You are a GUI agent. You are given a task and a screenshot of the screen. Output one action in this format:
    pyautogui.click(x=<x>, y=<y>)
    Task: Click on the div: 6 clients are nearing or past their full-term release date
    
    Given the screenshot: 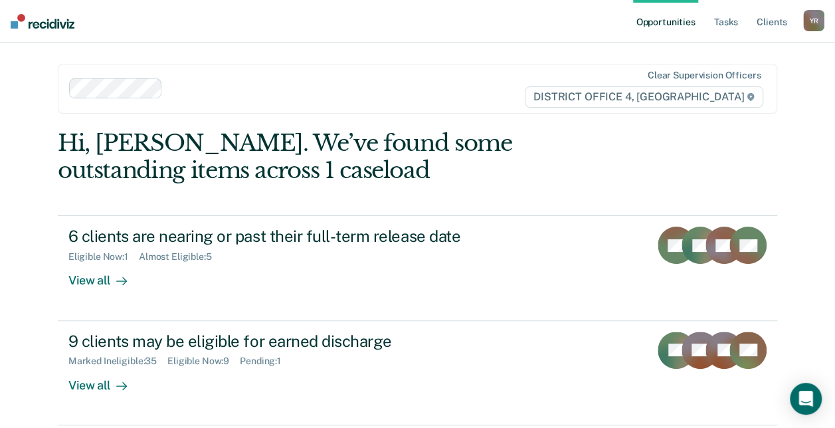 What is the action you would take?
    pyautogui.click(x=302, y=236)
    